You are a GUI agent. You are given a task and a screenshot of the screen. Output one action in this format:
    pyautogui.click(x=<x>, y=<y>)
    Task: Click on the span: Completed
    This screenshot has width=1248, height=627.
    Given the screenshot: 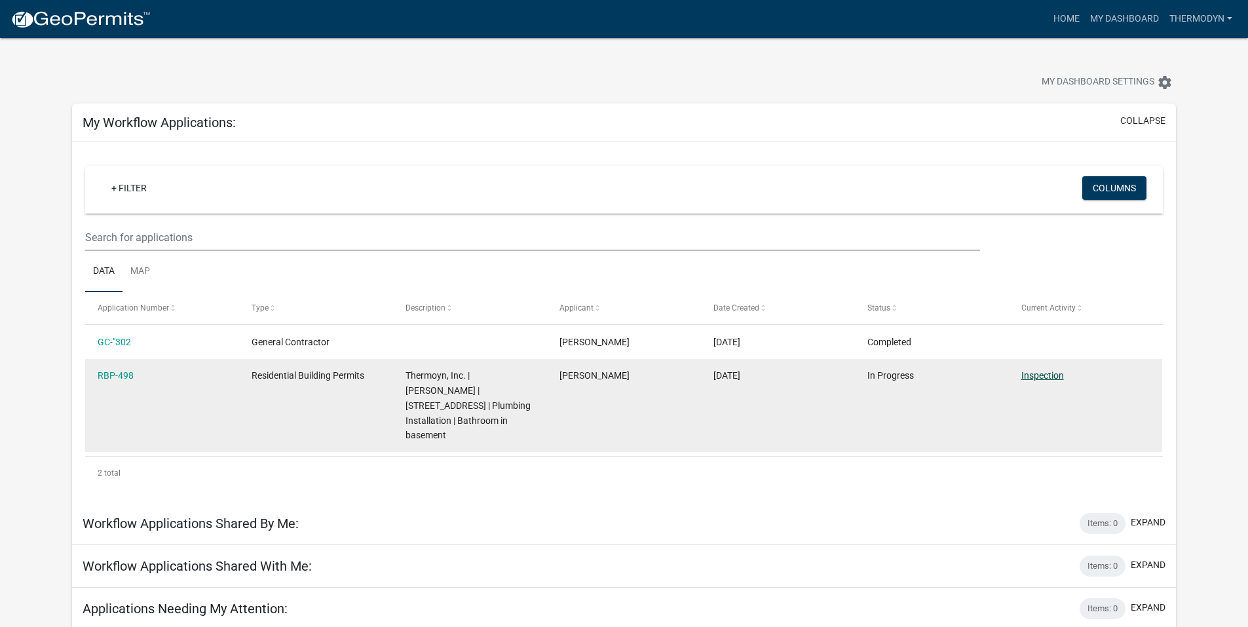 What is the action you would take?
    pyautogui.click(x=889, y=342)
    